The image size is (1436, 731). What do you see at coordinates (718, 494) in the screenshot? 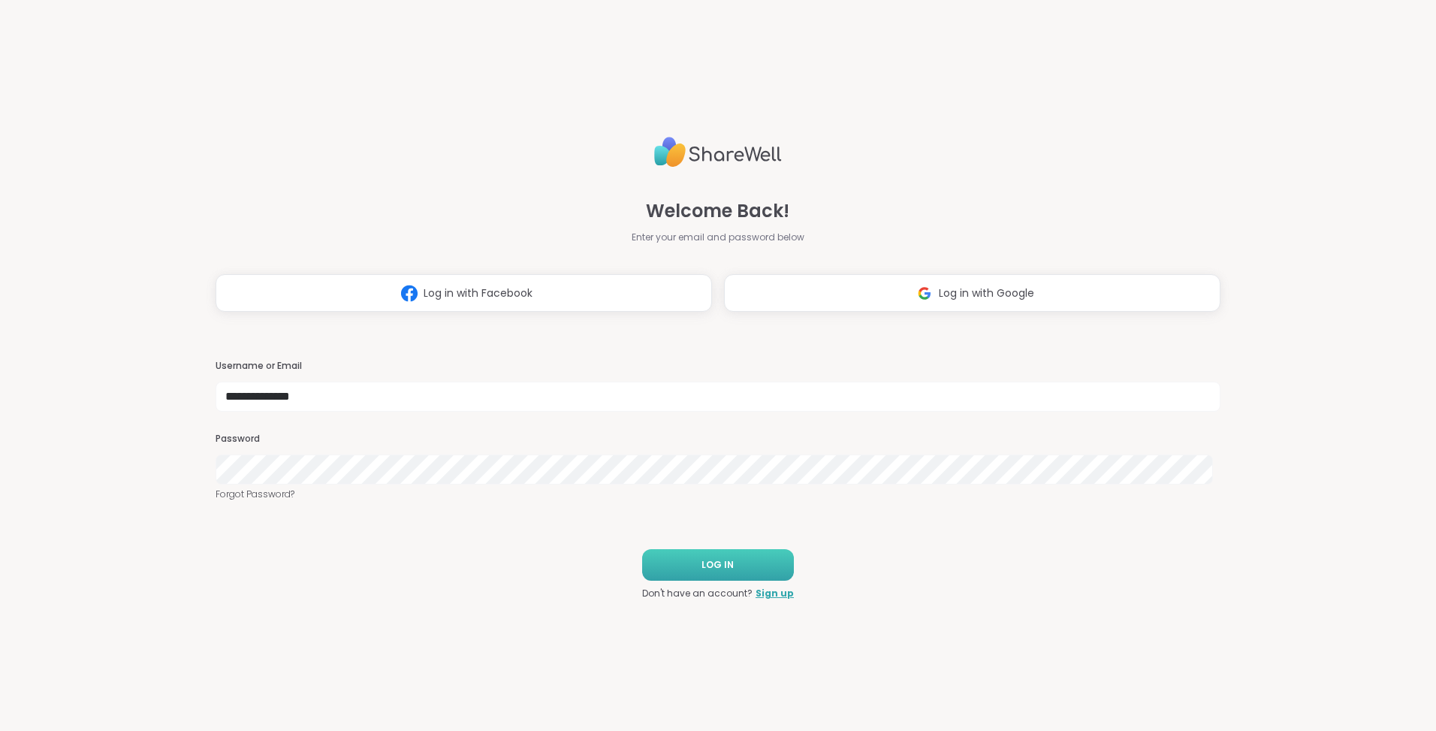
I see `a: Forgot Password?` at bounding box center [718, 494].